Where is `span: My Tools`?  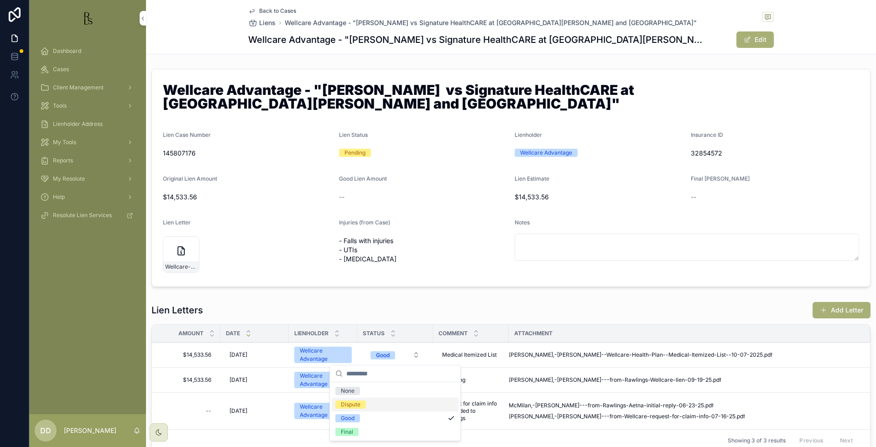
span: My Tools is located at coordinates (64, 142).